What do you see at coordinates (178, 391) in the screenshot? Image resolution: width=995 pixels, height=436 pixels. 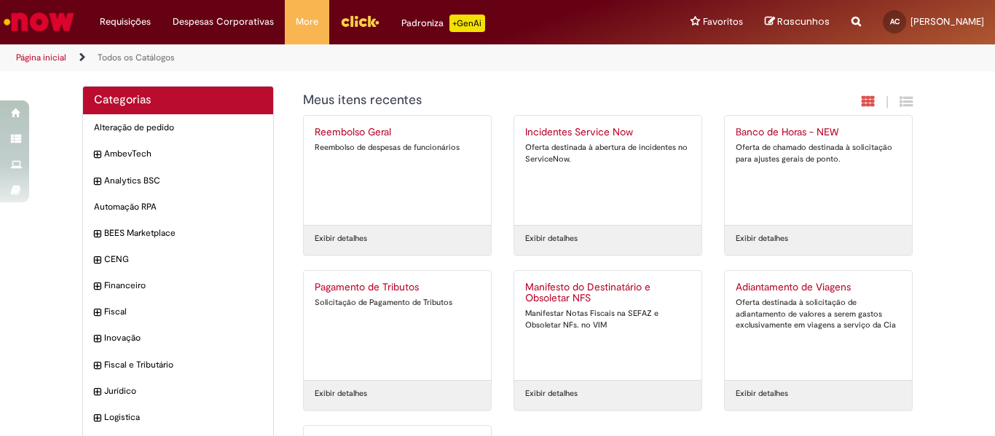 I see `div: expandir categoria Jurídico Jurídico` at bounding box center [178, 391].